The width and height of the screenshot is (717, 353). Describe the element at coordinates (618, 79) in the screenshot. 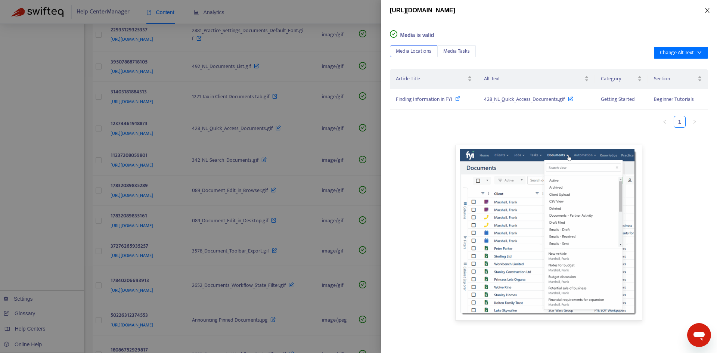

I see `span: Category` at that location.